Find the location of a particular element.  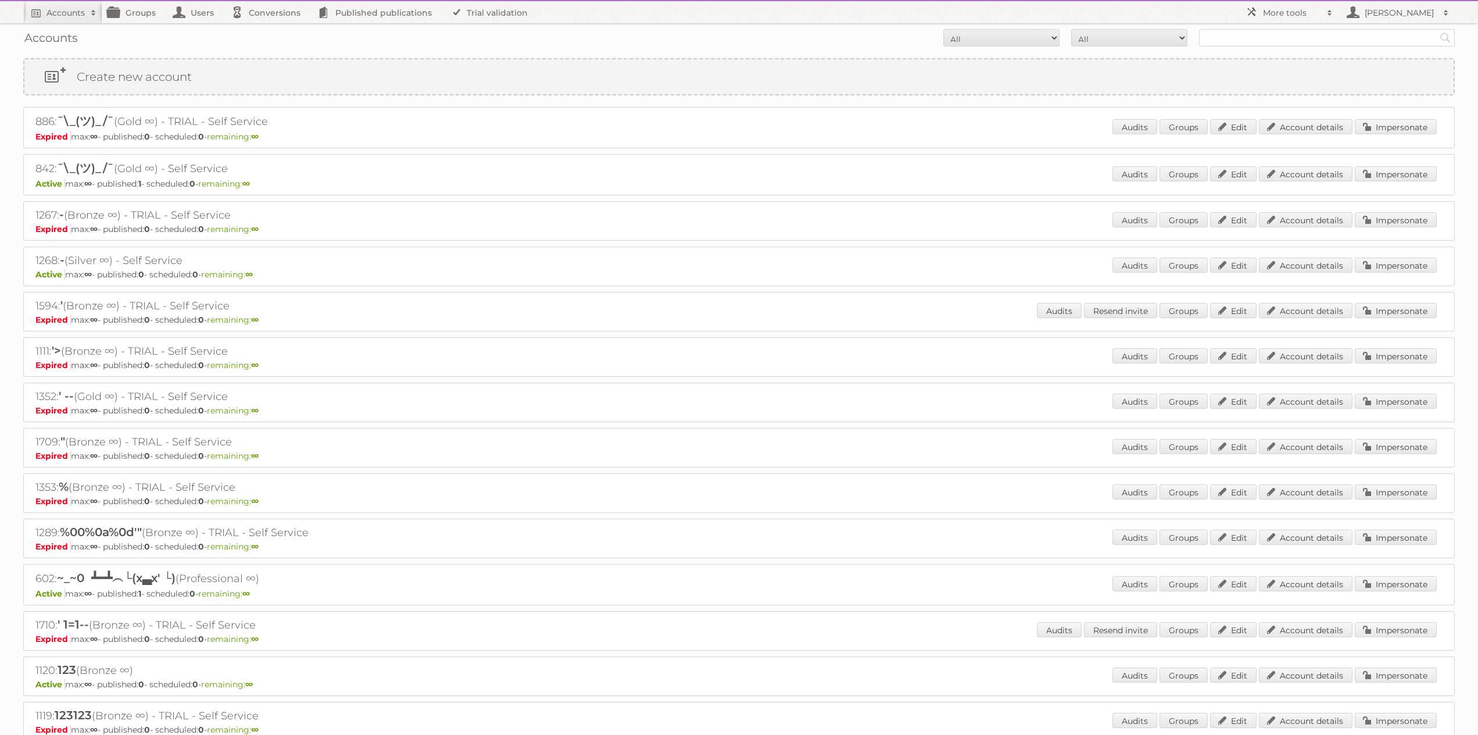

a: More tools is located at coordinates (1289, 12).